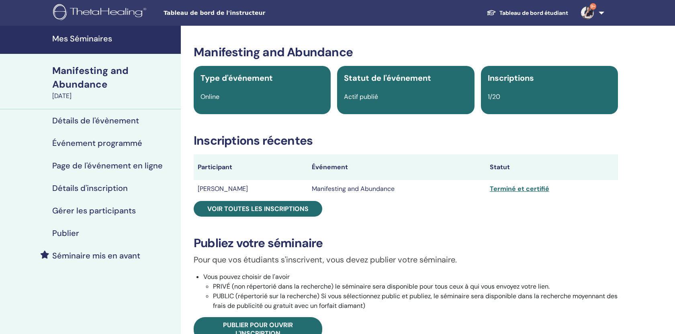 This screenshot has height=334, width=675. What do you see at coordinates (587, 13) in the screenshot?
I see `img: default.jpg` at bounding box center [587, 13].